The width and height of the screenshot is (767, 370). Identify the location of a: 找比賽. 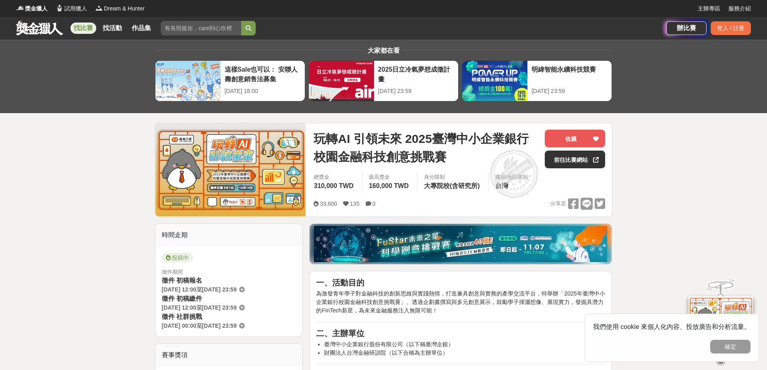
(83, 28).